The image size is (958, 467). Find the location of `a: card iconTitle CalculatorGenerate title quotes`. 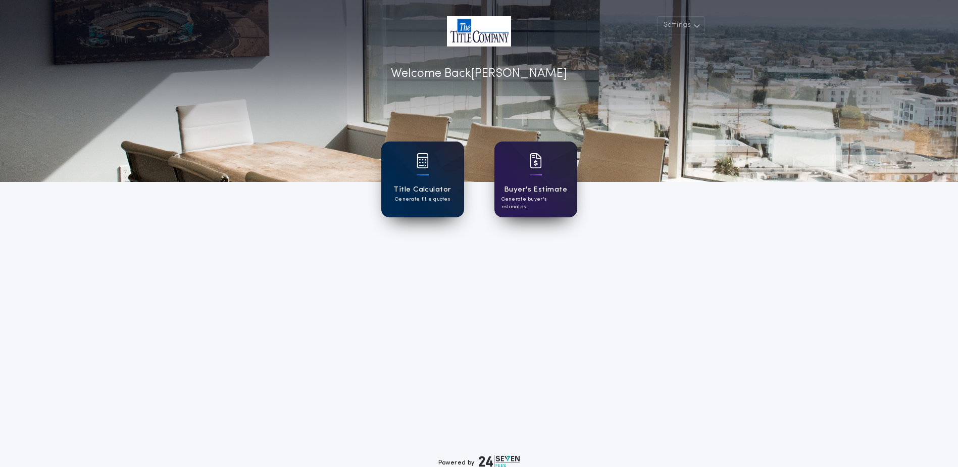

a: card iconTitle CalculatorGenerate title quotes is located at coordinates (423, 179).